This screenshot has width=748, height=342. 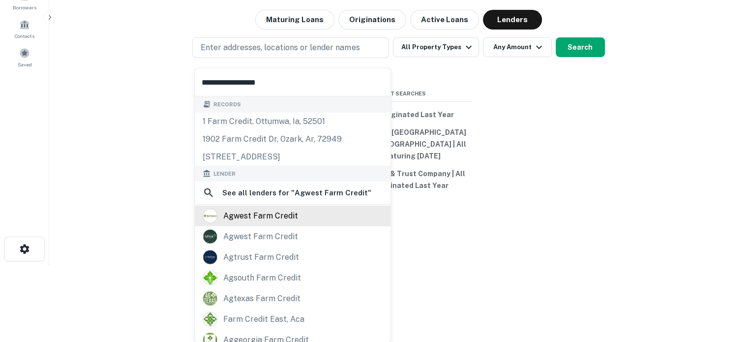 What do you see at coordinates (25, 7) in the screenshot?
I see `span: Borrowers` at bounding box center [25, 7].